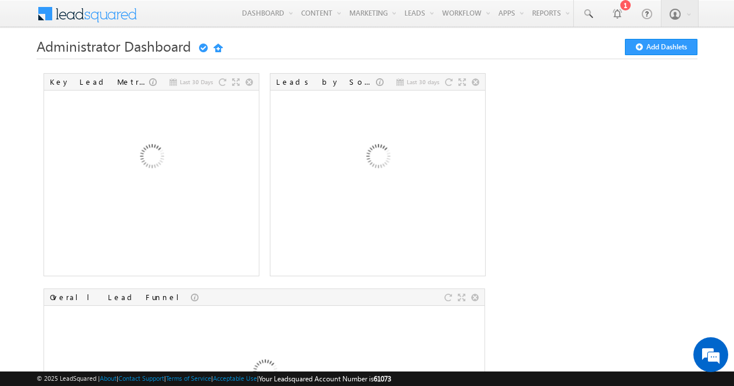  What do you see at coordinates (213, 378) in the screenshot?
I see `span: © 2025 LeadSquared | | | | |` at bounding box center [213, 378].